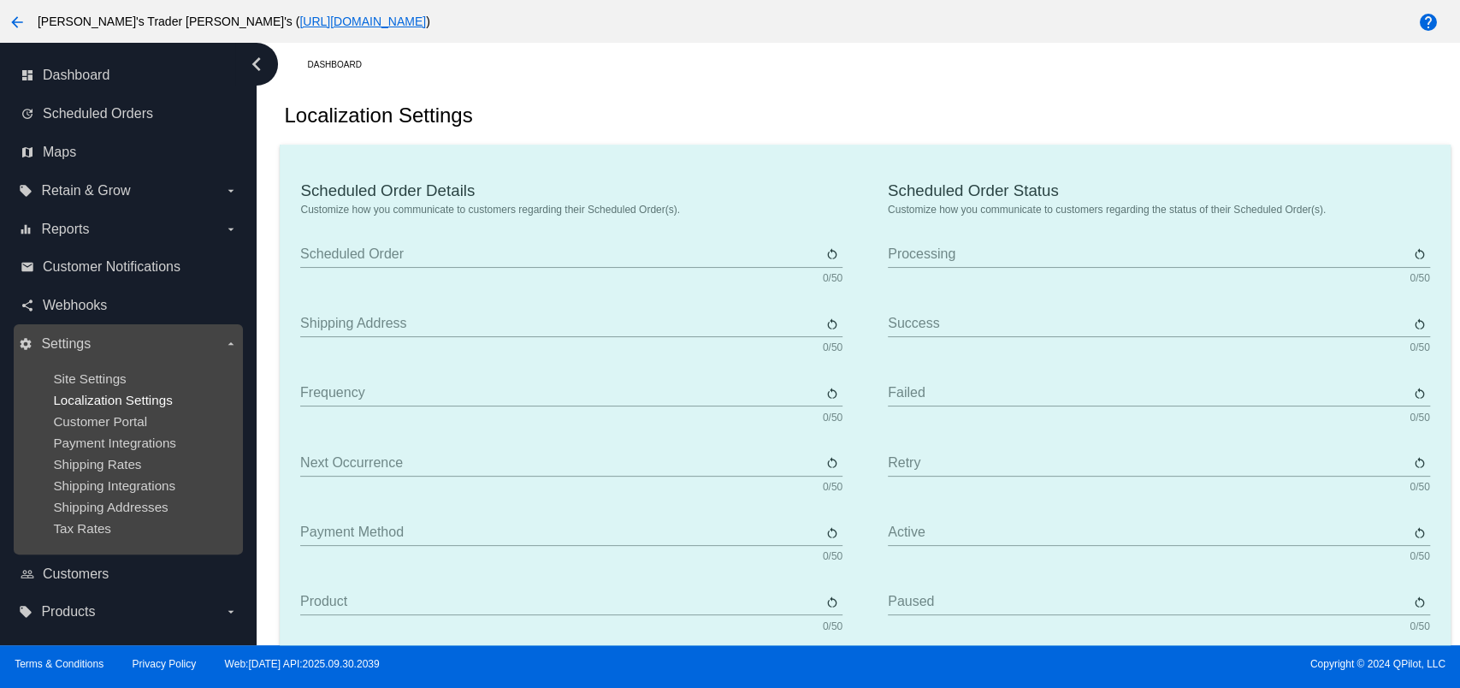 Image resolution: width=1460 pixels, height=688 pixels. Describe the element at coordinates (89, 378) in the screenshot. I see `a: Site Settings` at that location.